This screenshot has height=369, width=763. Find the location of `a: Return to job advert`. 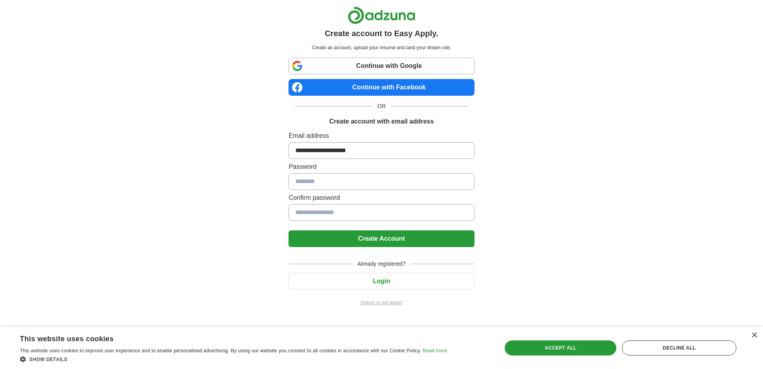

a: Return to job advert is located at coordinates (381, 303).